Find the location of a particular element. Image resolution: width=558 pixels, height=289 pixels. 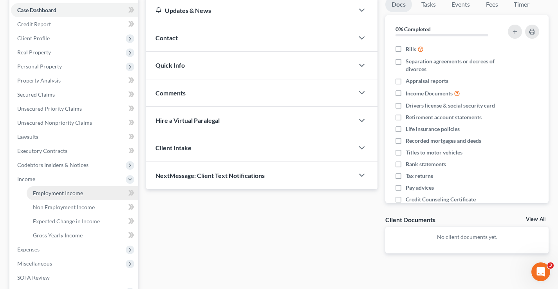

span: Life insurance policies is located at coordinates (433, 129).